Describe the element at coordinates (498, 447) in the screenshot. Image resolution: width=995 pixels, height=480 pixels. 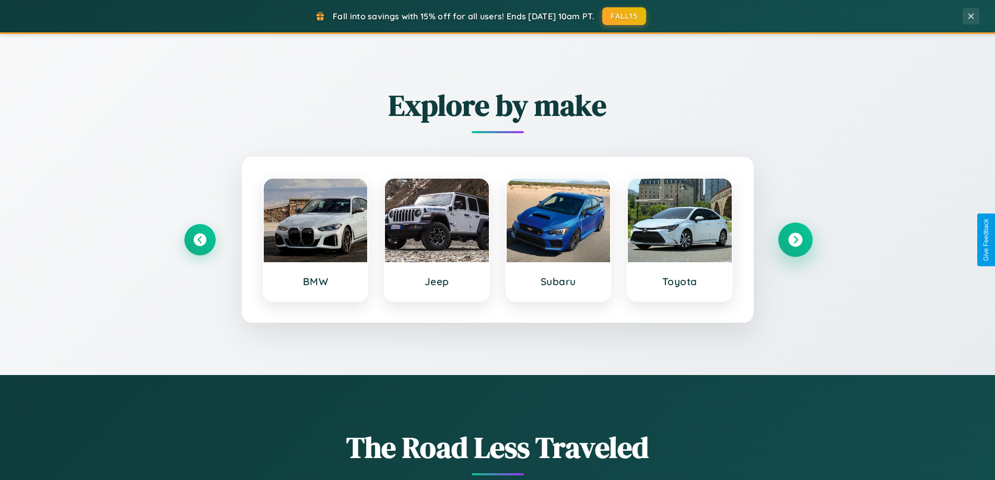
I see `h1: The Road Less Traveled` at that location.